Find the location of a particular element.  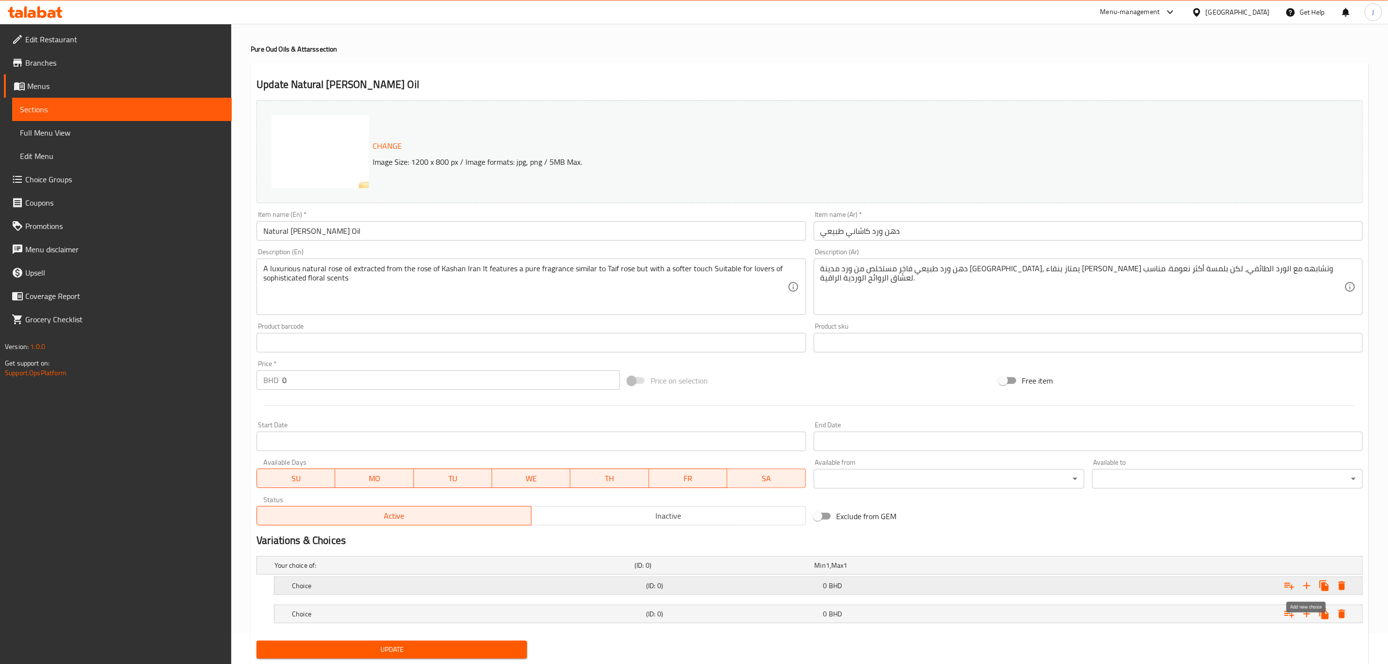

input: Enter name Ar is located at coordinates (1088, 231).